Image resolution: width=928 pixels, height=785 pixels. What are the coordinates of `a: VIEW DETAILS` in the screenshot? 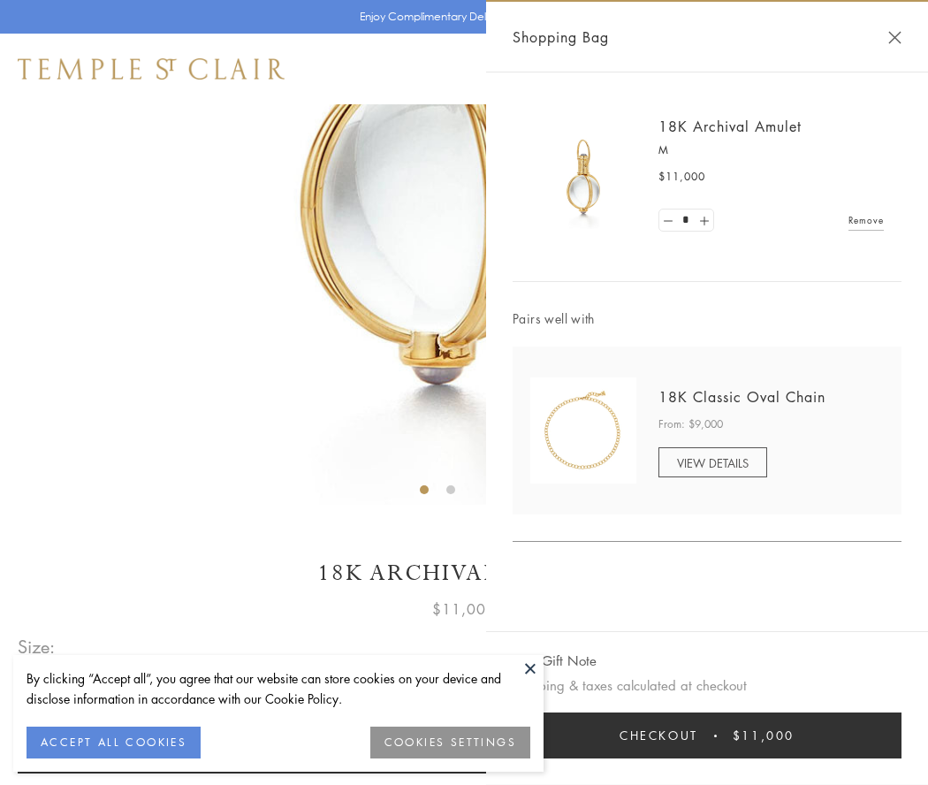 It's located at (712, 462).